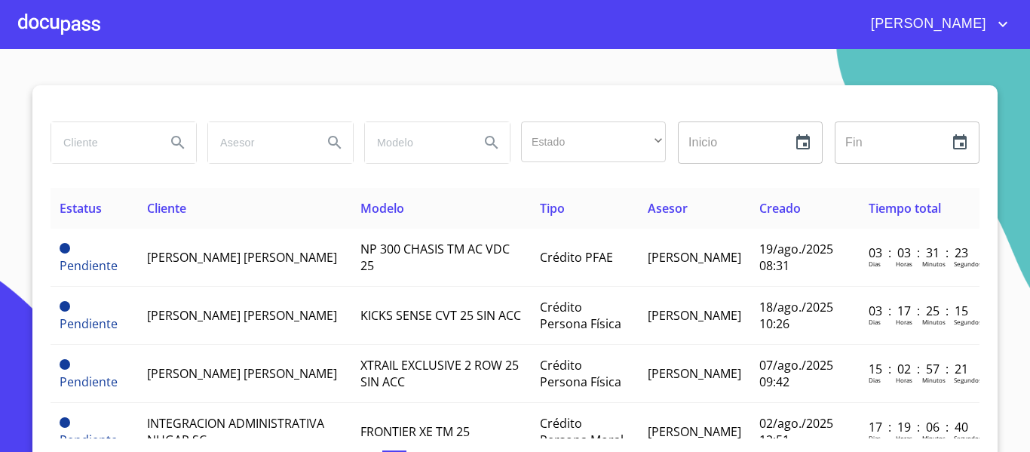 The height and width of the screenshot is (452, 1030). Describe the element at coordinates (552, 208) in the screenshot. I see `span: Tipo` at that location.